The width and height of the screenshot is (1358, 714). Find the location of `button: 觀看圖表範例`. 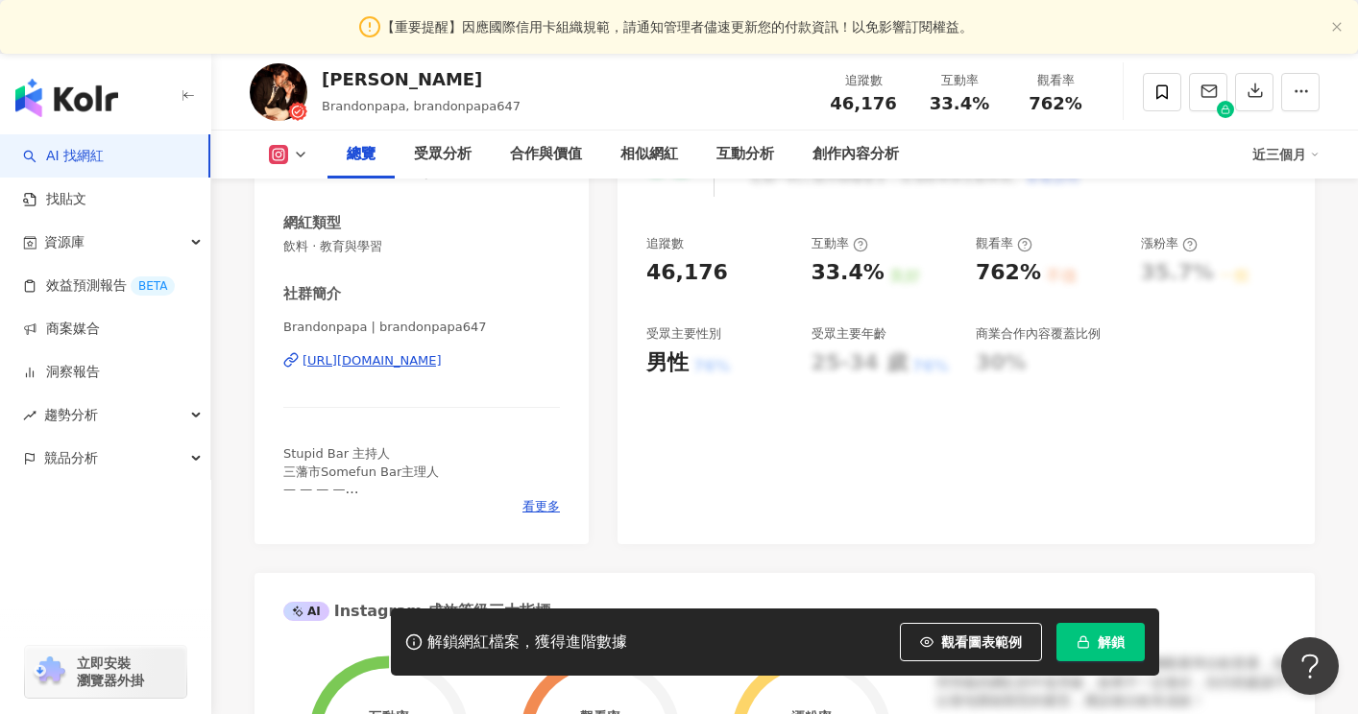

button: 觀看圖表範例 is located at coordinates (971, 642).